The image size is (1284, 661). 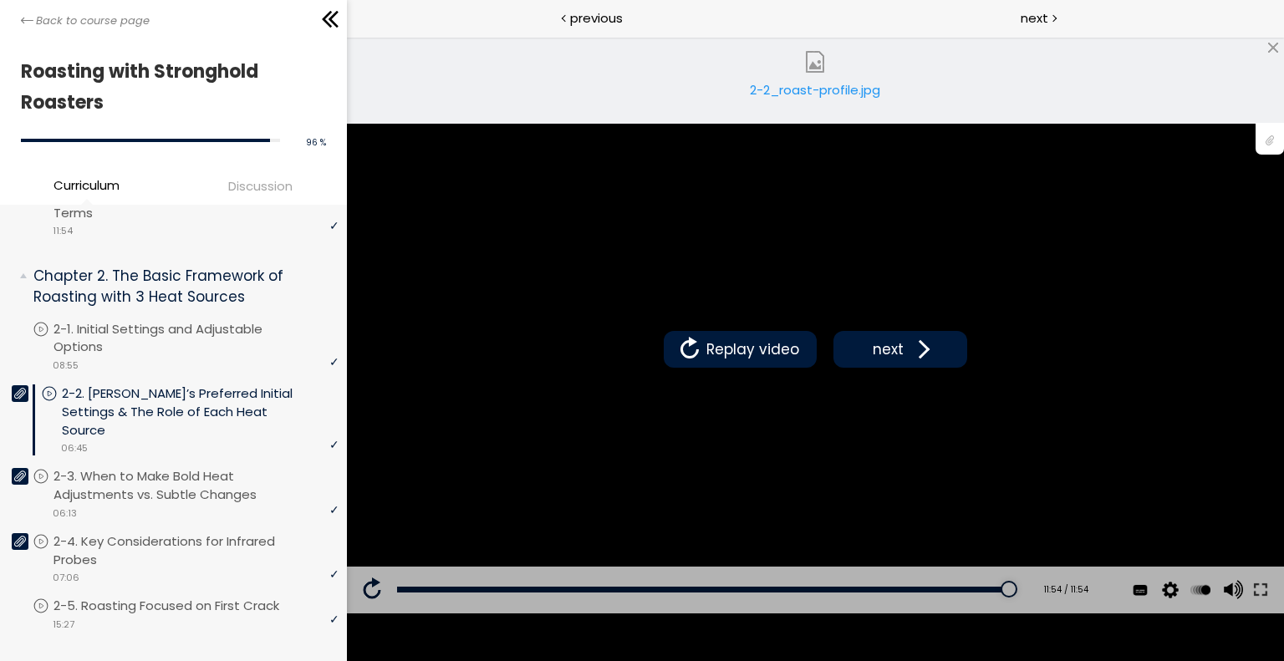 I want to click on p: 2-4. Key Considerations for Infrared Probes, so click(x=196, y=551).